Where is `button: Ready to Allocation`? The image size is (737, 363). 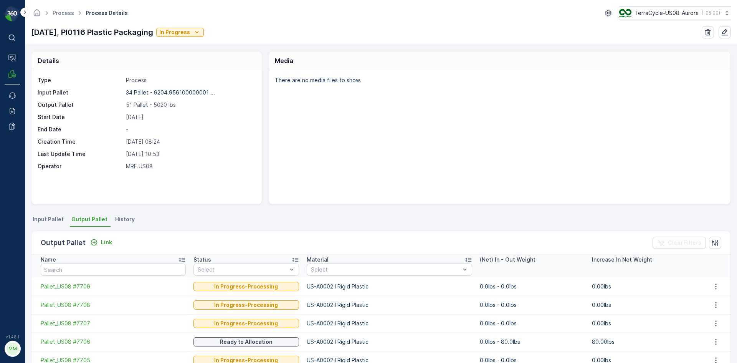
button: Ready to Allocation is located at coordinates (246, 342).